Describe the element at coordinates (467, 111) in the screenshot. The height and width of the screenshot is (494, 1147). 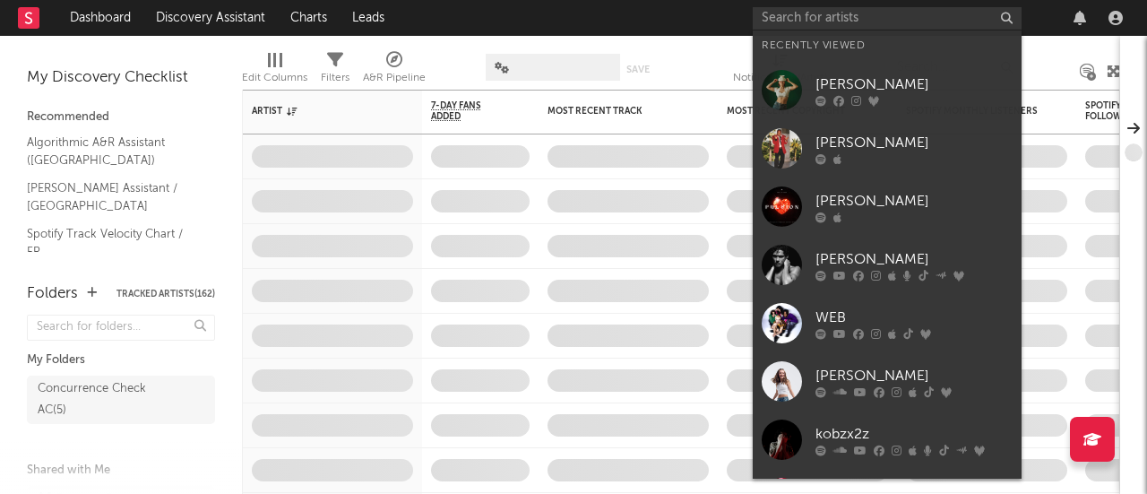
I see `span: 7-Day Fans Added` at that location.